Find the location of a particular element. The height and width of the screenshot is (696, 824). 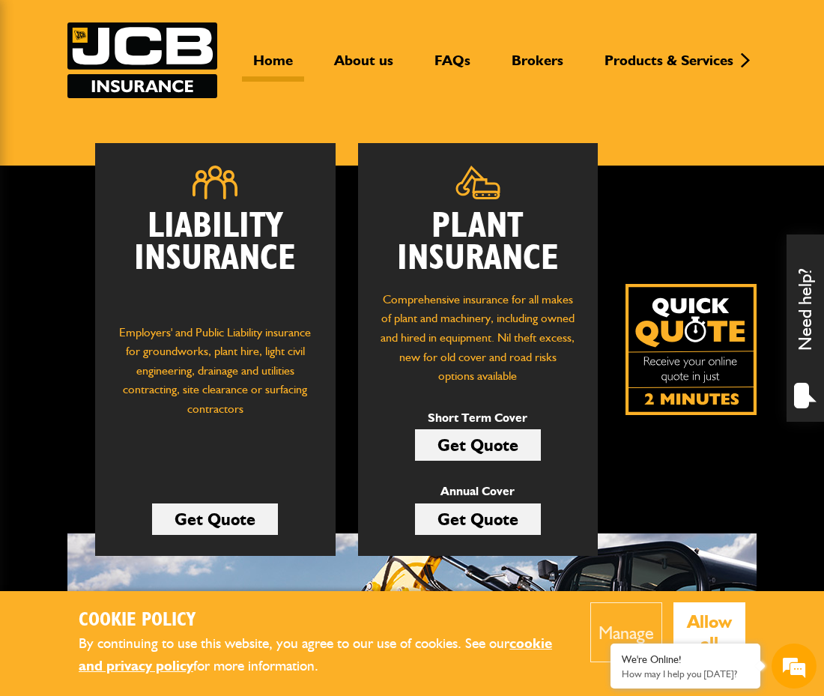

h2: Liability Insurance is located at coordinates (215, 259).